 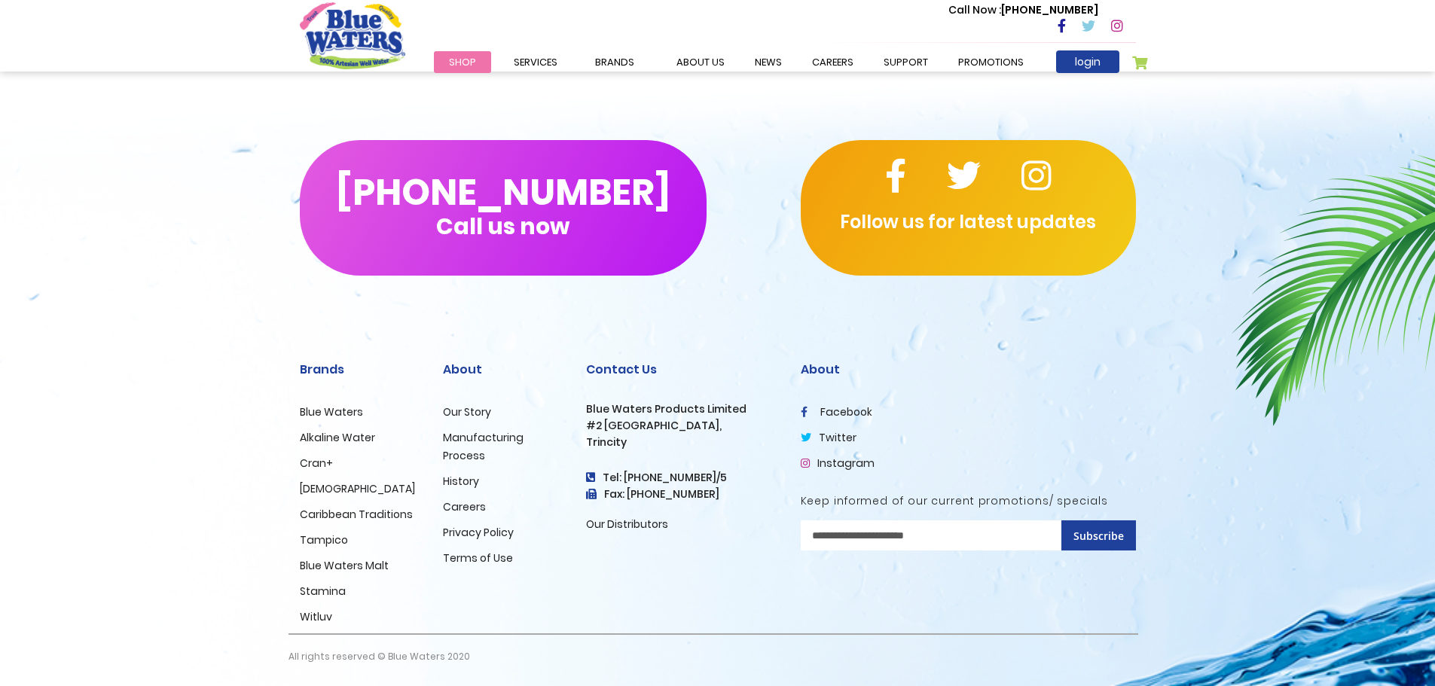 What do you see at coordinates (478, 533) in the screenshot?
I see `a: Privacy Policy` at bounding box center [478, 533].